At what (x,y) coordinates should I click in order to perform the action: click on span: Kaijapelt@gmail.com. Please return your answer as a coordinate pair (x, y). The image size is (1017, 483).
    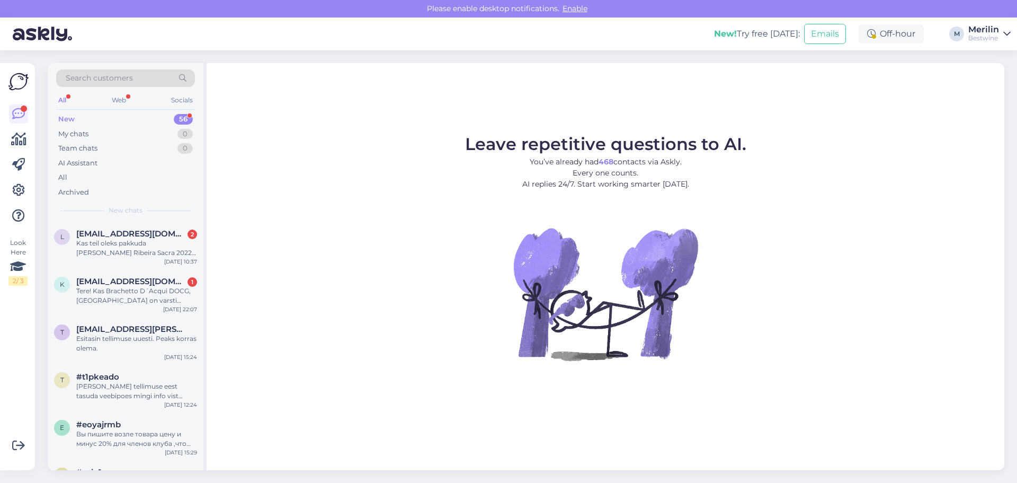
    Looking at the image, I should click on (131, 281).